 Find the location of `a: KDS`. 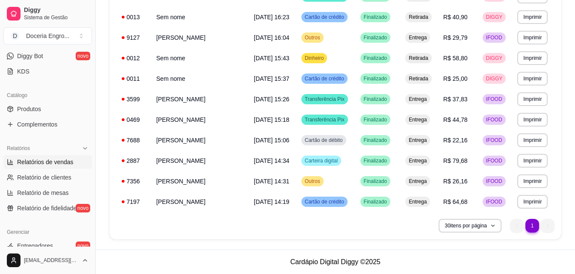

a: KDS is located at coordinates (47, 71).